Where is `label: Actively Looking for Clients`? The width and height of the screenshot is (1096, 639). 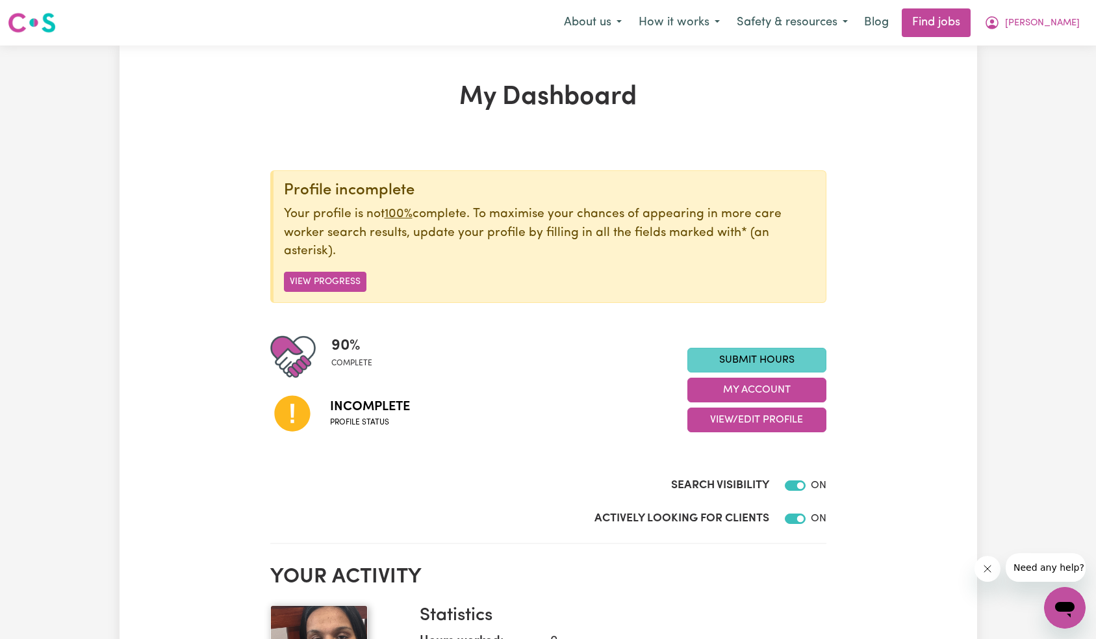
label: Actively Looking for Clients is located at coordinates (682, 519).